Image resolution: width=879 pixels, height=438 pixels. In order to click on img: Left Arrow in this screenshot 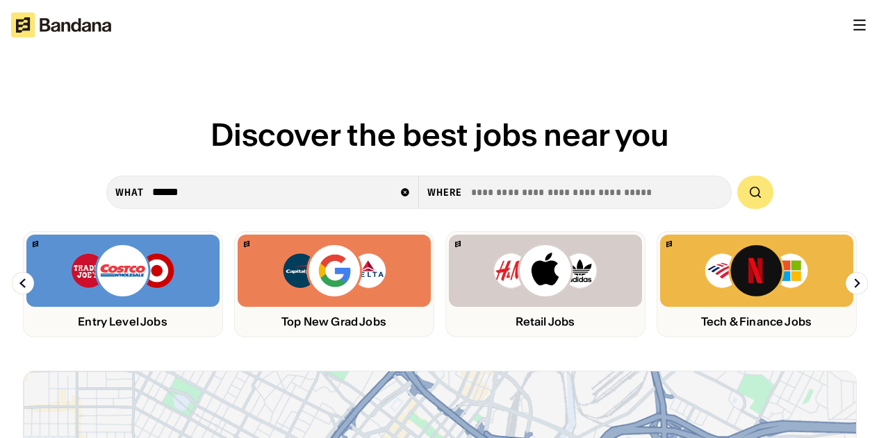, I will do `click(23, 283)`.